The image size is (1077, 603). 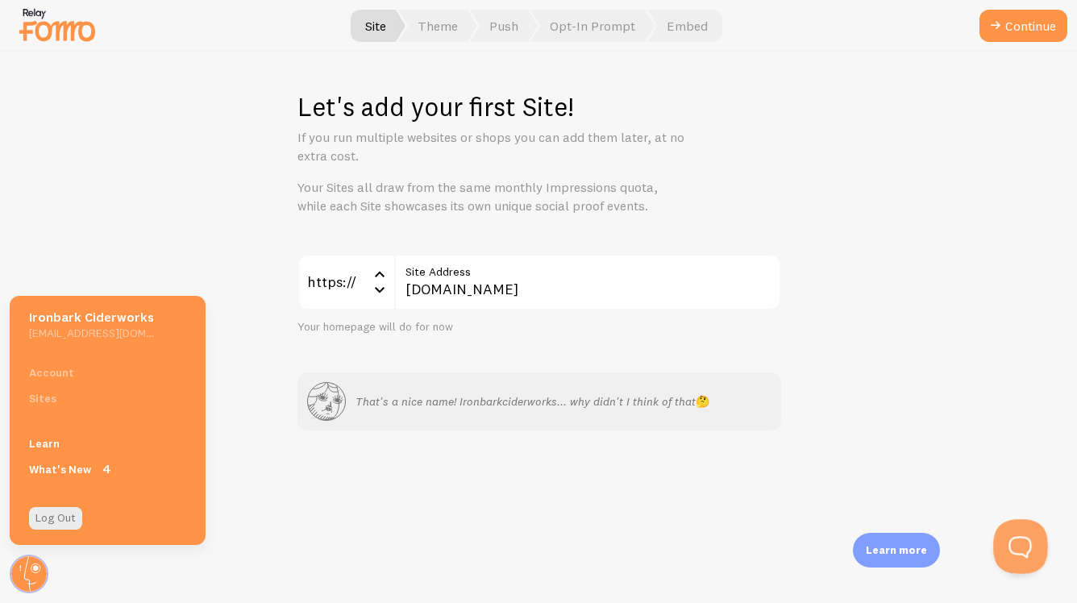 I want to click on a: Learn, so click(x=107, y=443).